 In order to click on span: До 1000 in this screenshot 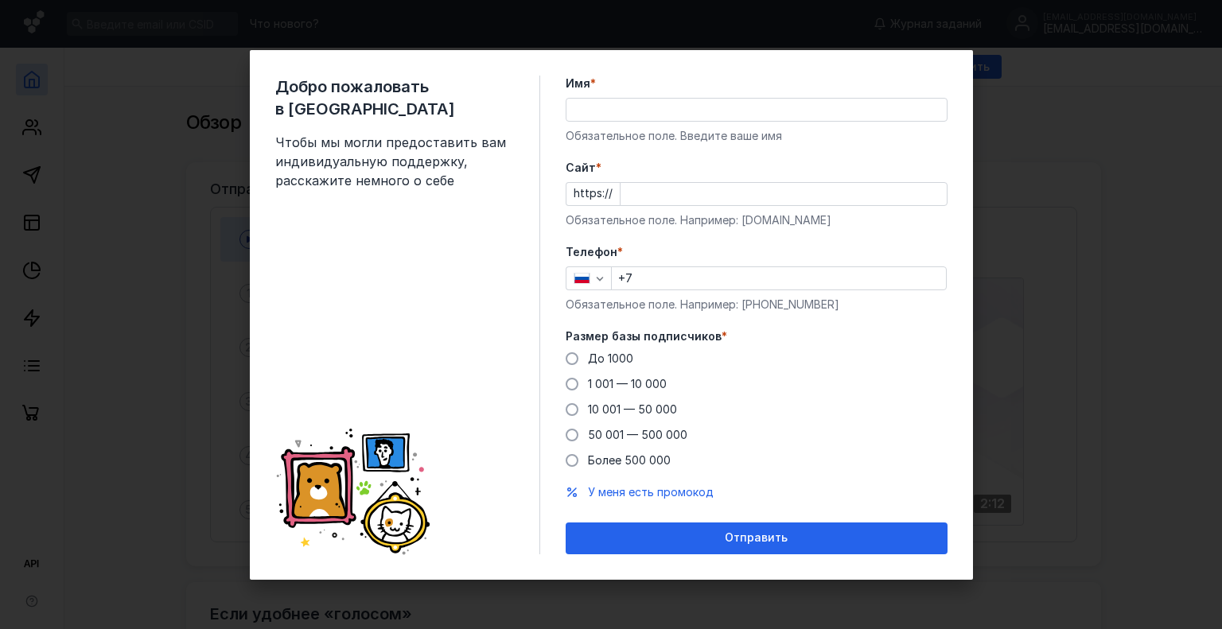, I will do `click(610, 358)`.